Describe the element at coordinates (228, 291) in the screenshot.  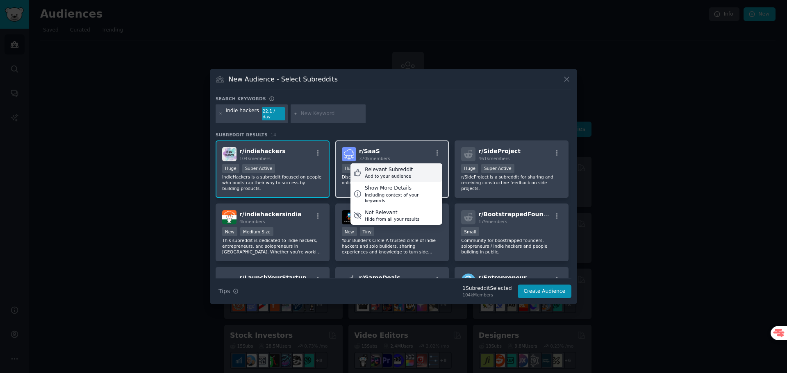
I see `button: Tips` at that location.